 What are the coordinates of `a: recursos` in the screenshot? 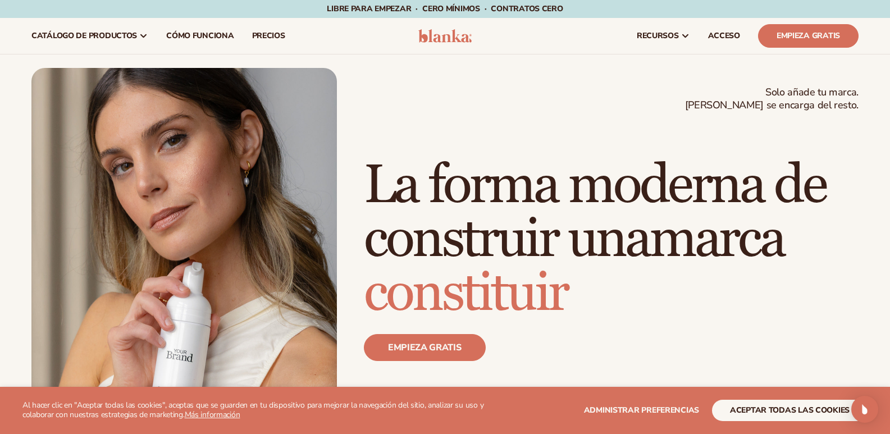 It's located at (663, 36).